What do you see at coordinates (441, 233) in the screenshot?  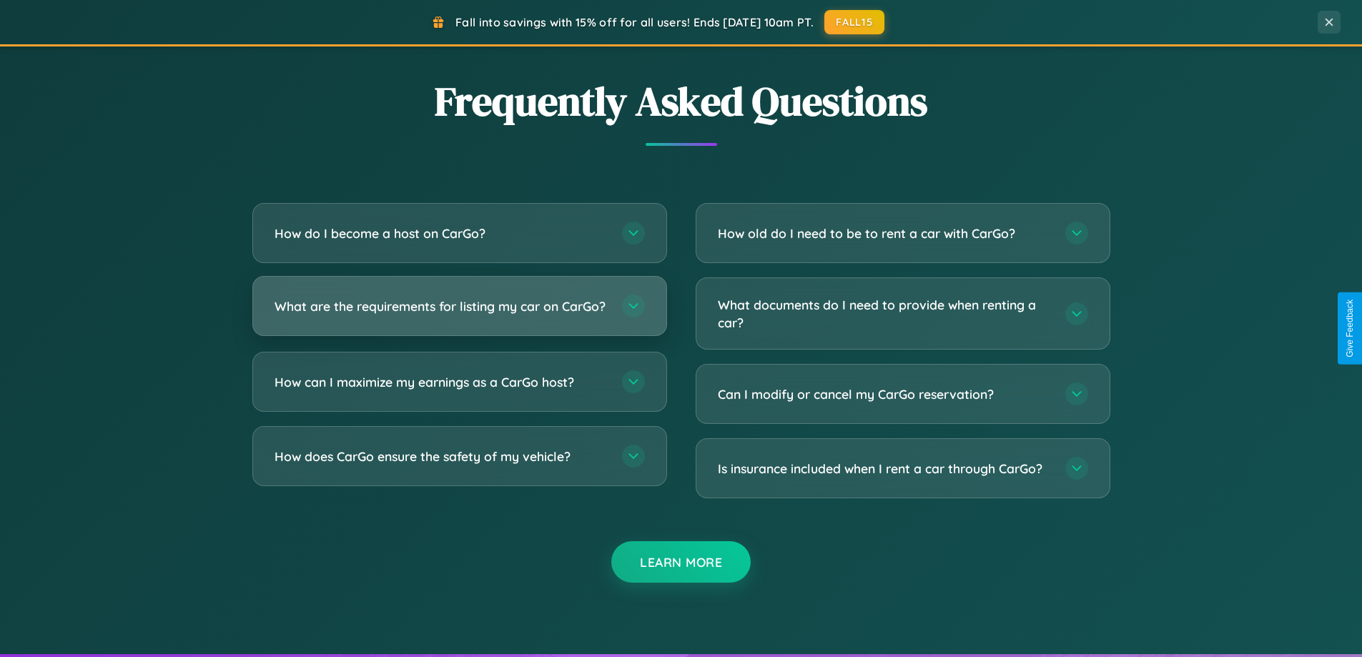 I see `h3: How do I become a host on CarGo?` at bounding box center [441, 233].